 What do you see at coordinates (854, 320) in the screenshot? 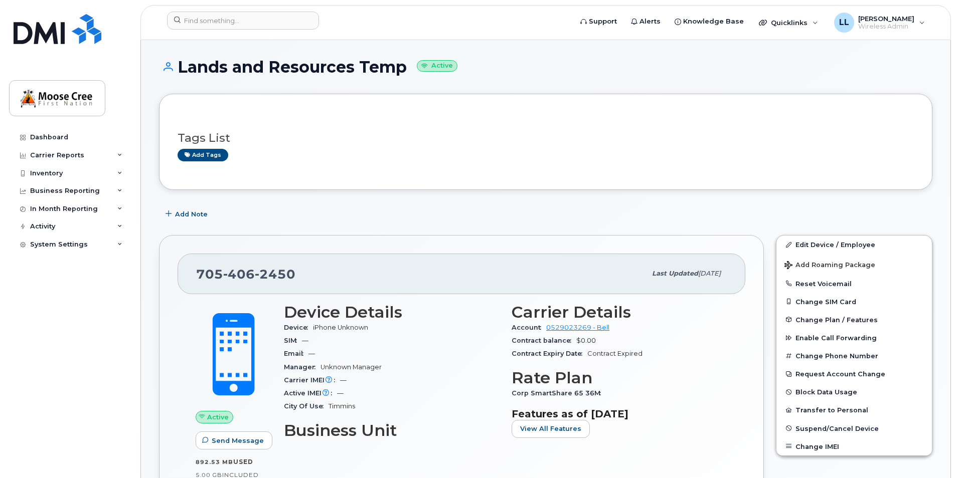
I see `button: Change Plan / Features` at bounding box center [854, 320].